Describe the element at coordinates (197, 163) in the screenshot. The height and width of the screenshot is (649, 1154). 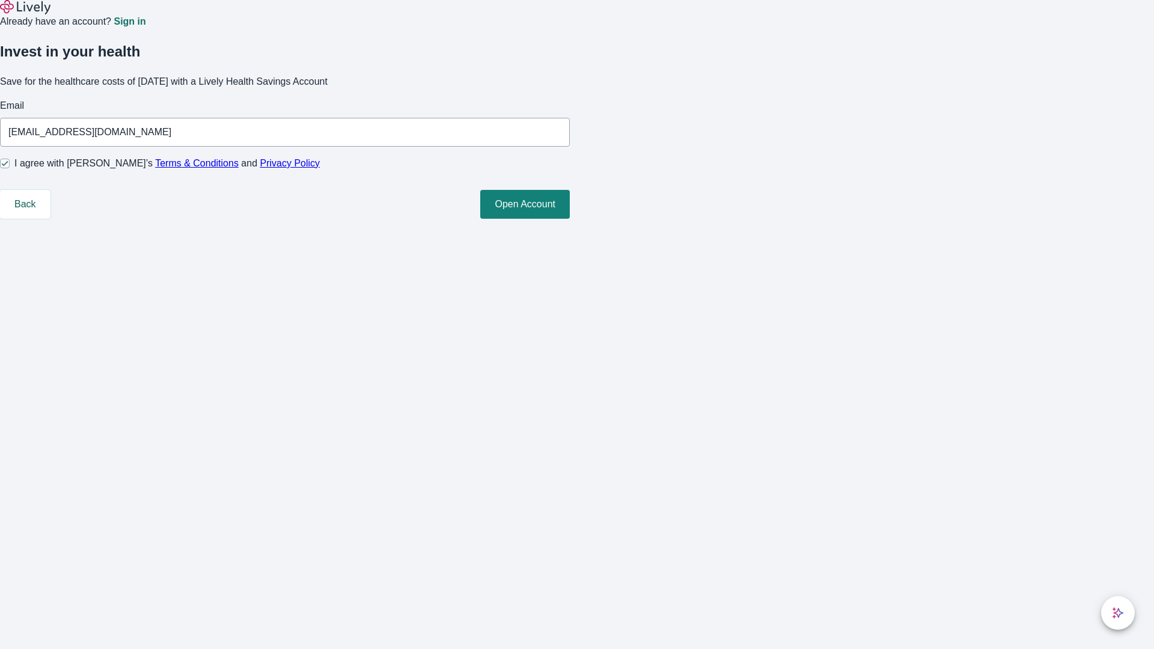
I see `a: Terms & Conditions` at that location.